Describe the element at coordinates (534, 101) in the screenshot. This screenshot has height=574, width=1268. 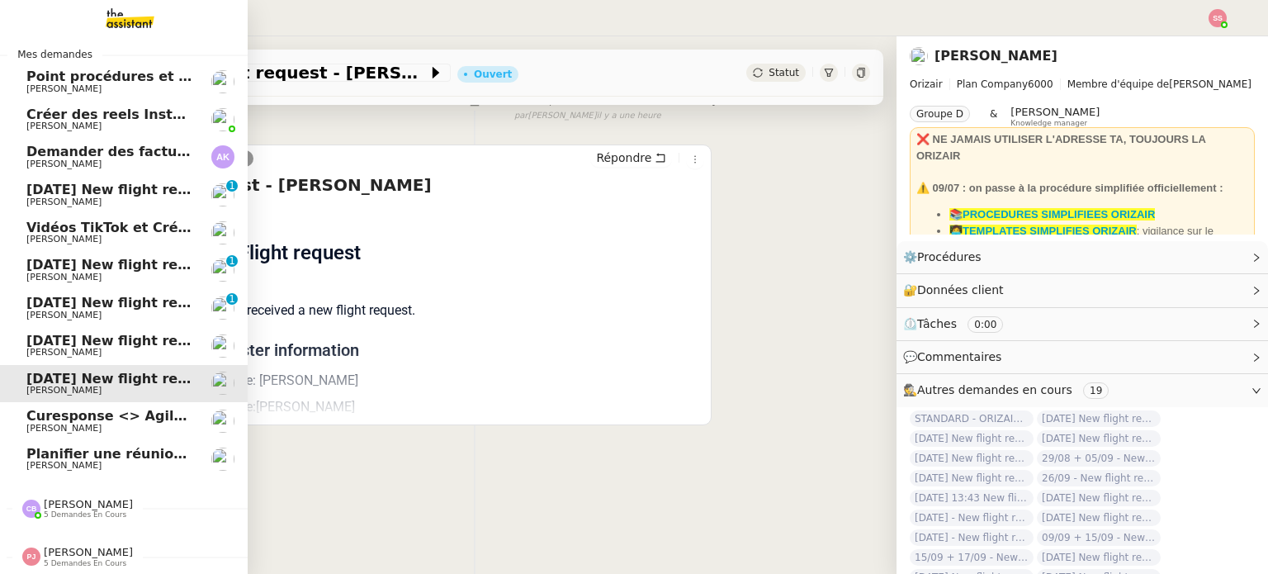
I see `span: Le champ` at that location.